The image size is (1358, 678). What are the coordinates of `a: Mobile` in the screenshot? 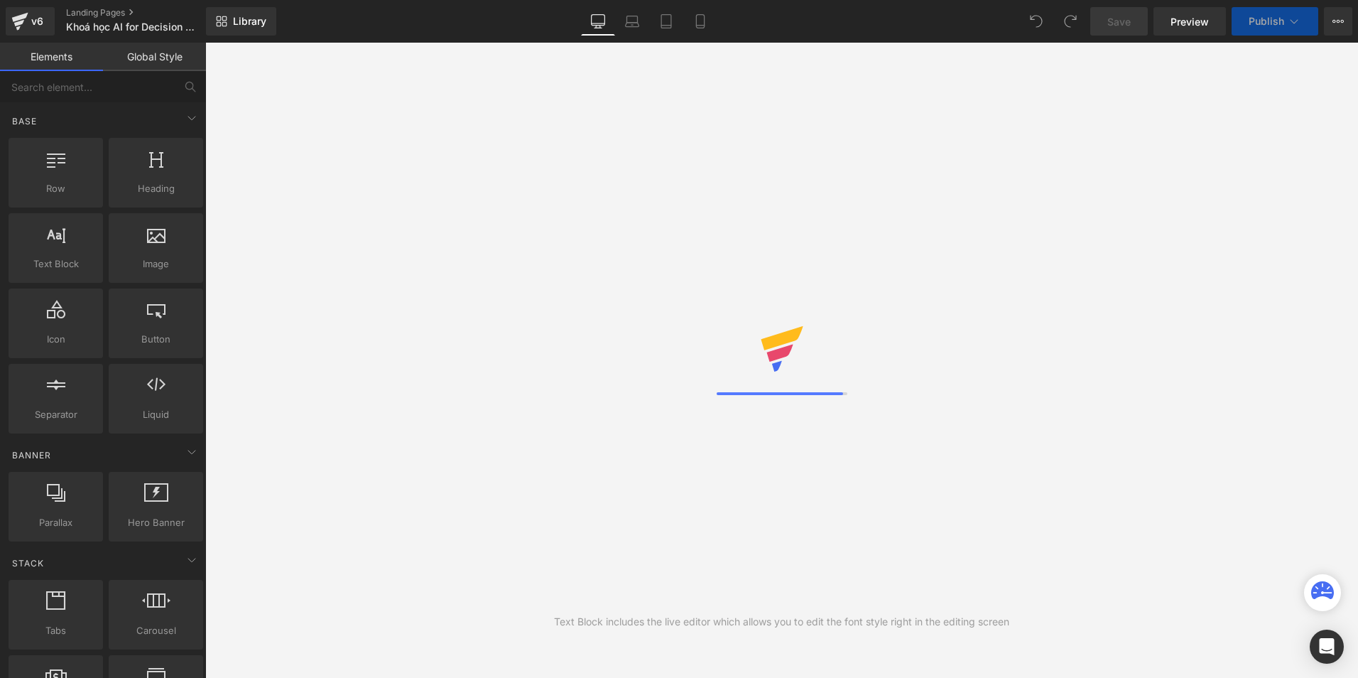 It's located at (701, 21).